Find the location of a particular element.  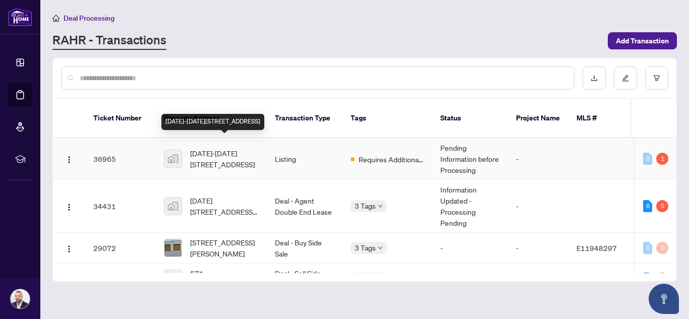

td: Deal - Sell Side Lease is located at coordinates (305, 279).